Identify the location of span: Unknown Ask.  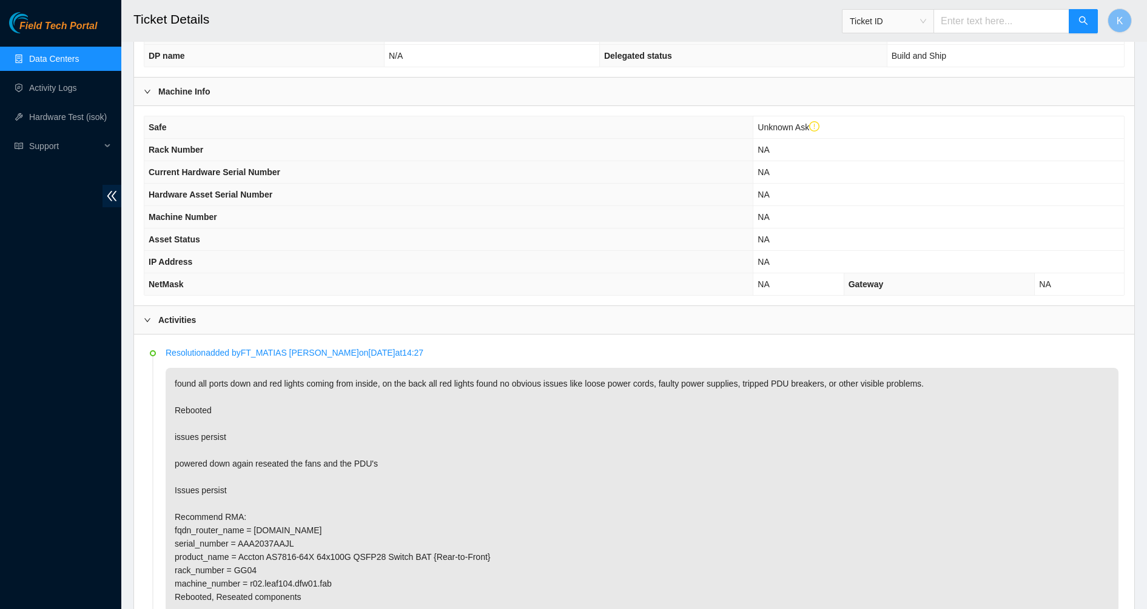
(788, 127).